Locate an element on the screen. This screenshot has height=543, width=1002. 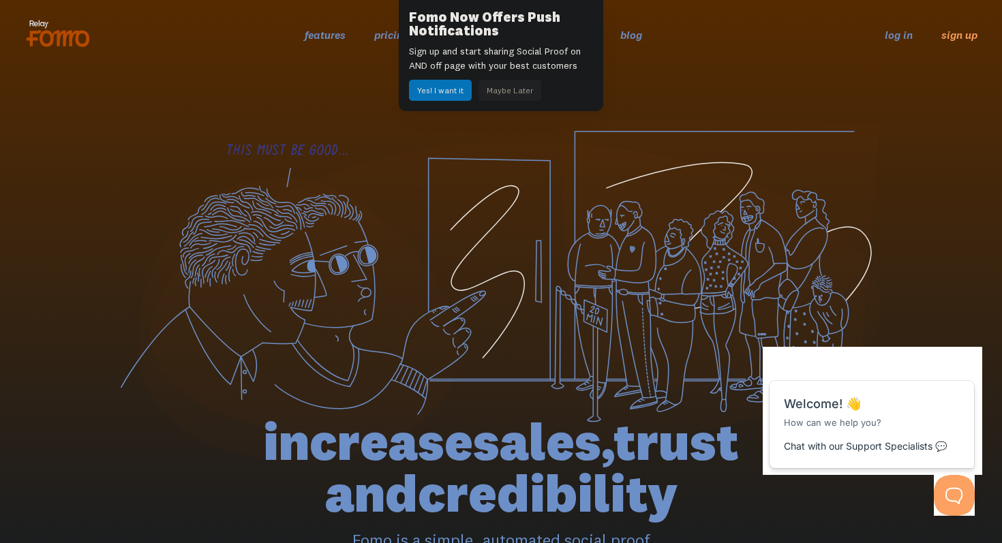
a: log in is located at coordinates (899, 35).